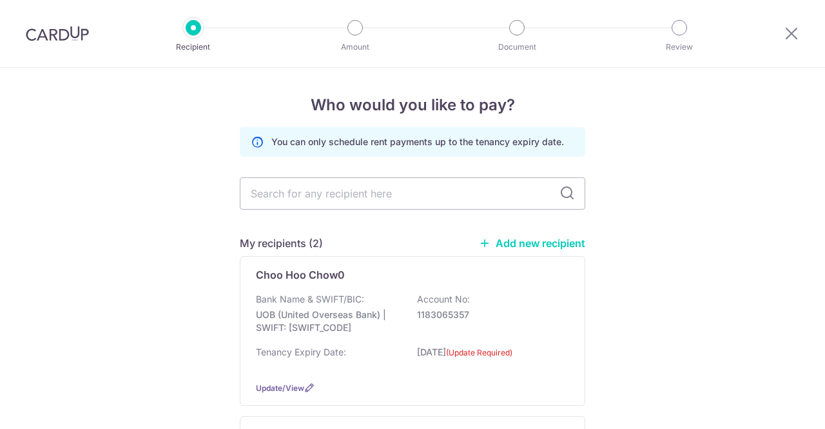 The height and width of the screenshot is (429, 825). What do you see at coordinates (310, 299) in the screenshot?
I see `p: Bank Name & SWIFT/BIC:` at bounding box center [310, 299].